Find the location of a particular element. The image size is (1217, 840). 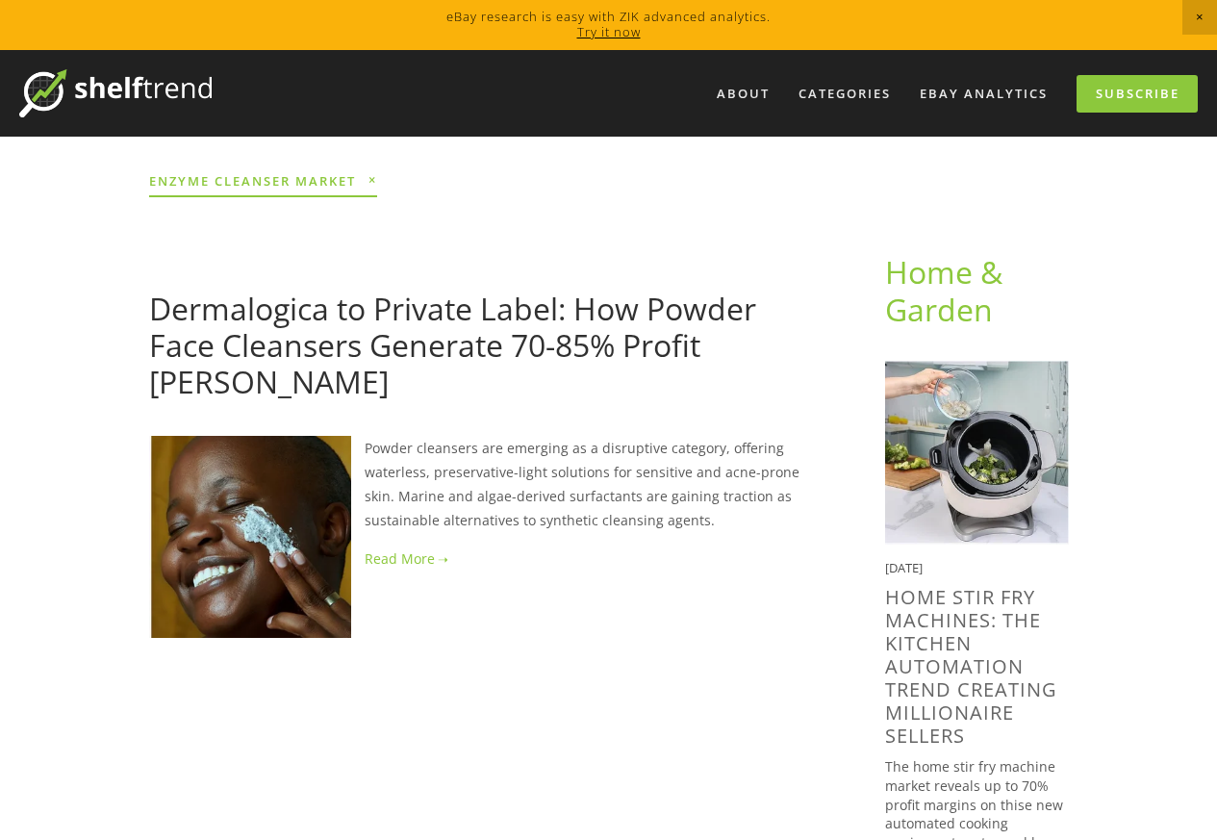

a: Home & Garden is located at coordinates (947, 289).